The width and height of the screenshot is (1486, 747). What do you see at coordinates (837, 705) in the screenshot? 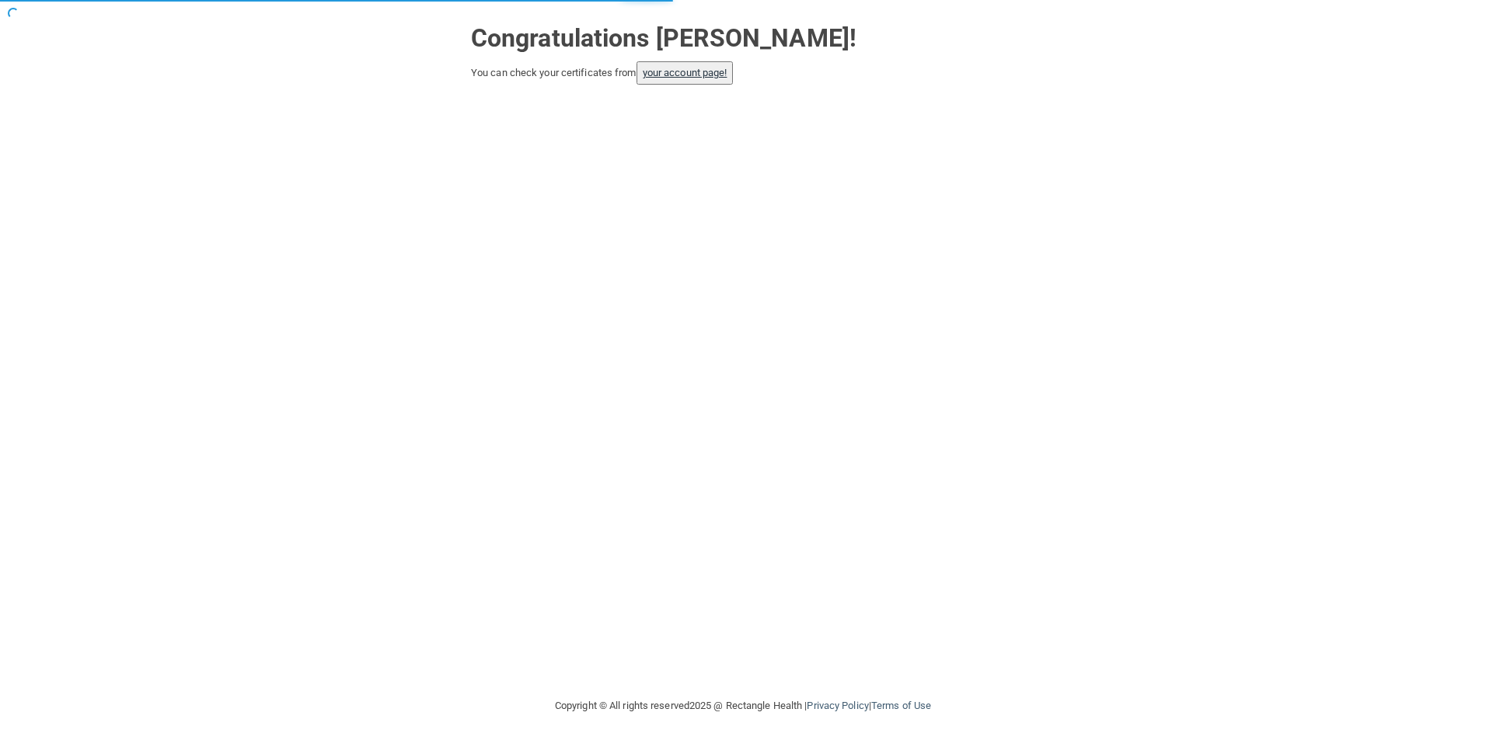
I see `a: Privacy Policy` at bounding box center [837, 705].